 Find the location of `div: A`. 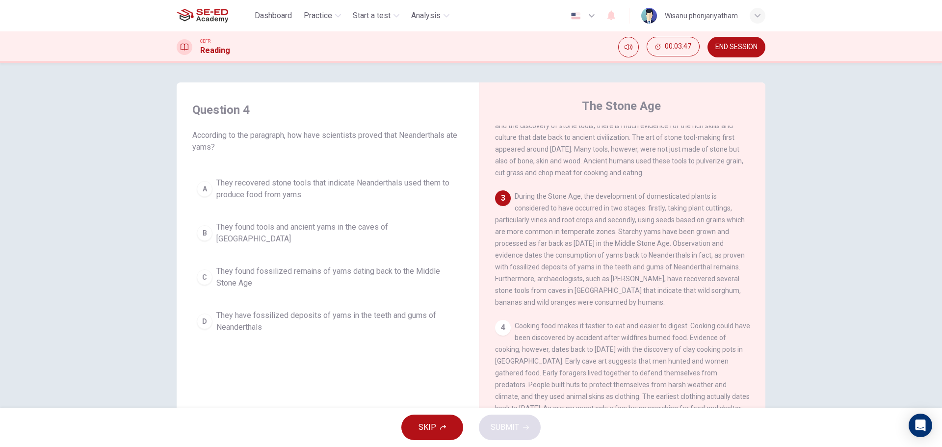

div: A is located at coordinates (205, 189).